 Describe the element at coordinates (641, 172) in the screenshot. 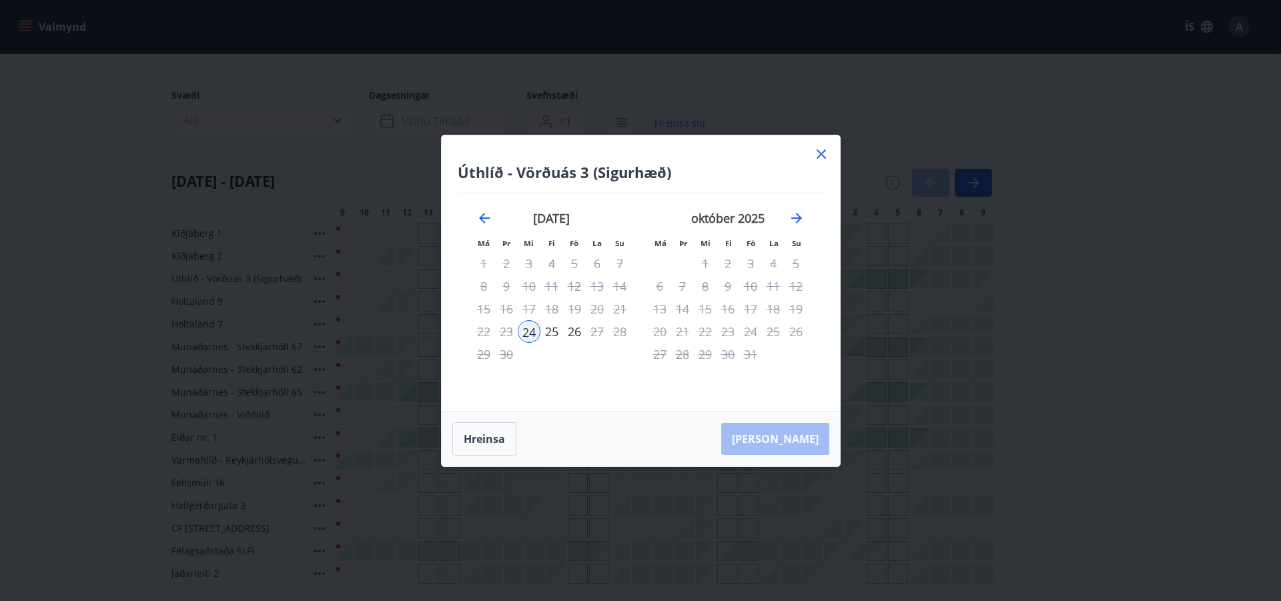

I see `h4: Úthlíð - Vörðuás 3 (Sigurhæð)` at that location.